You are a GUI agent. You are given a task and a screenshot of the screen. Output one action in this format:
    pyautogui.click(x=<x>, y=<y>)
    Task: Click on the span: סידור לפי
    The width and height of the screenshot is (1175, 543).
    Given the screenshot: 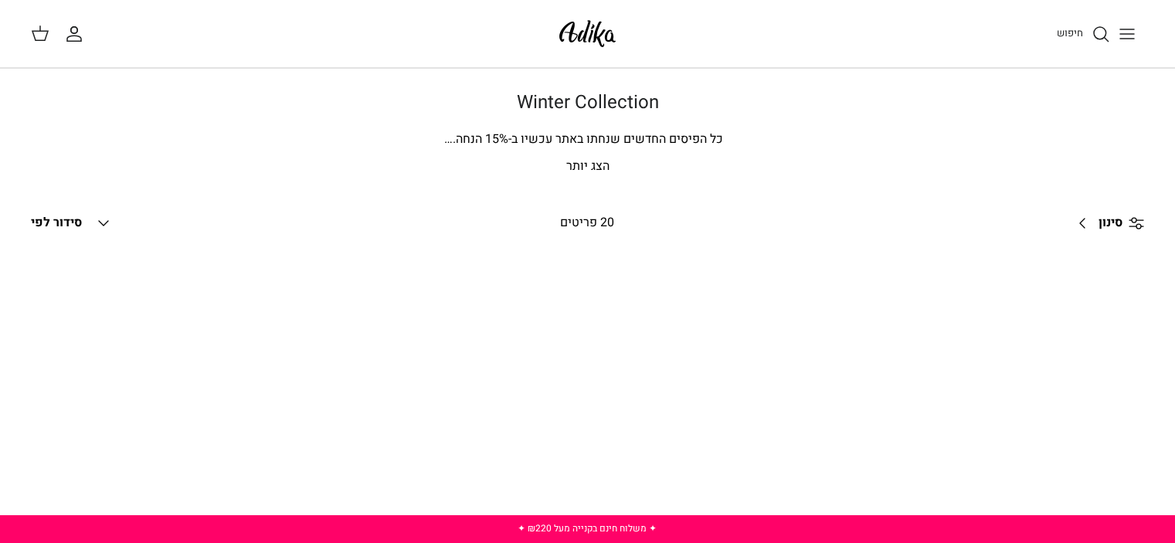 What is the action you would take?
    pyautogui.click(x=56, y=223)
    